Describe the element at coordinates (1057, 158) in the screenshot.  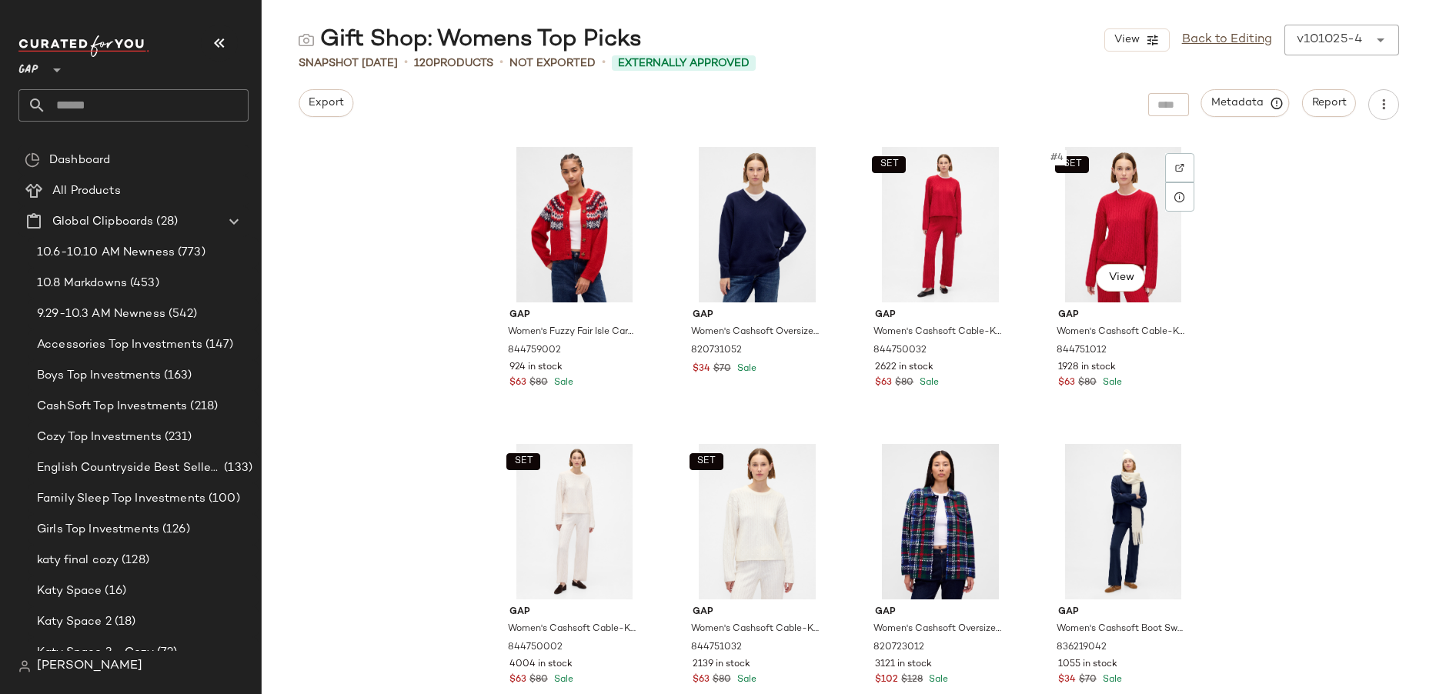
I see `span: #4` at that location.